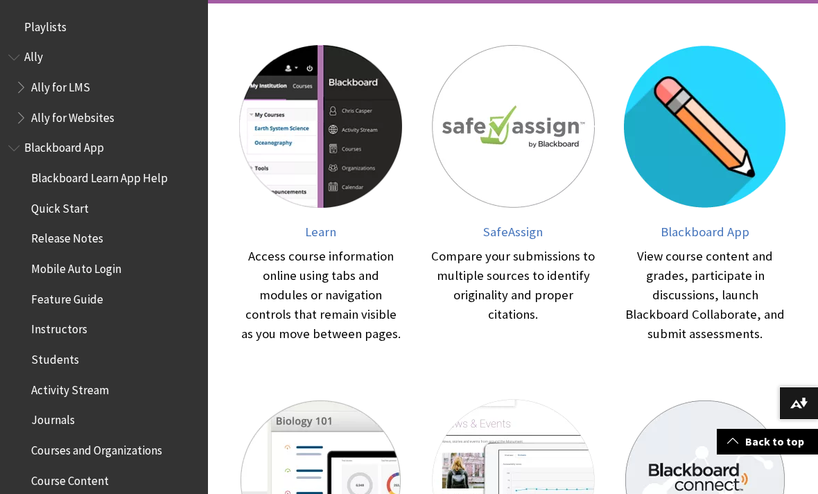 Image resolution: width=818 pixels, height=494 pixels. I want to click on span: Journals, so click(53, 418).